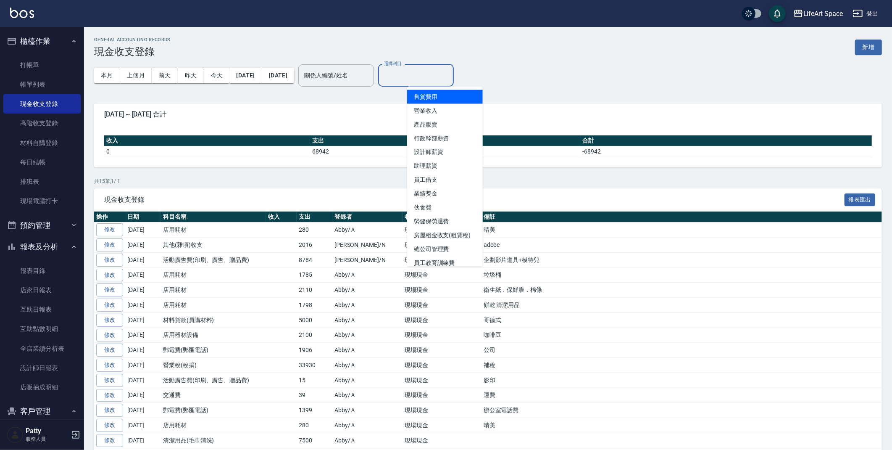 Image resolution: width=892 pixels, height=450 pixels. Describe the element at coordinates (42, 65) in the screenshot. I see `a: 打帳單` at that location.